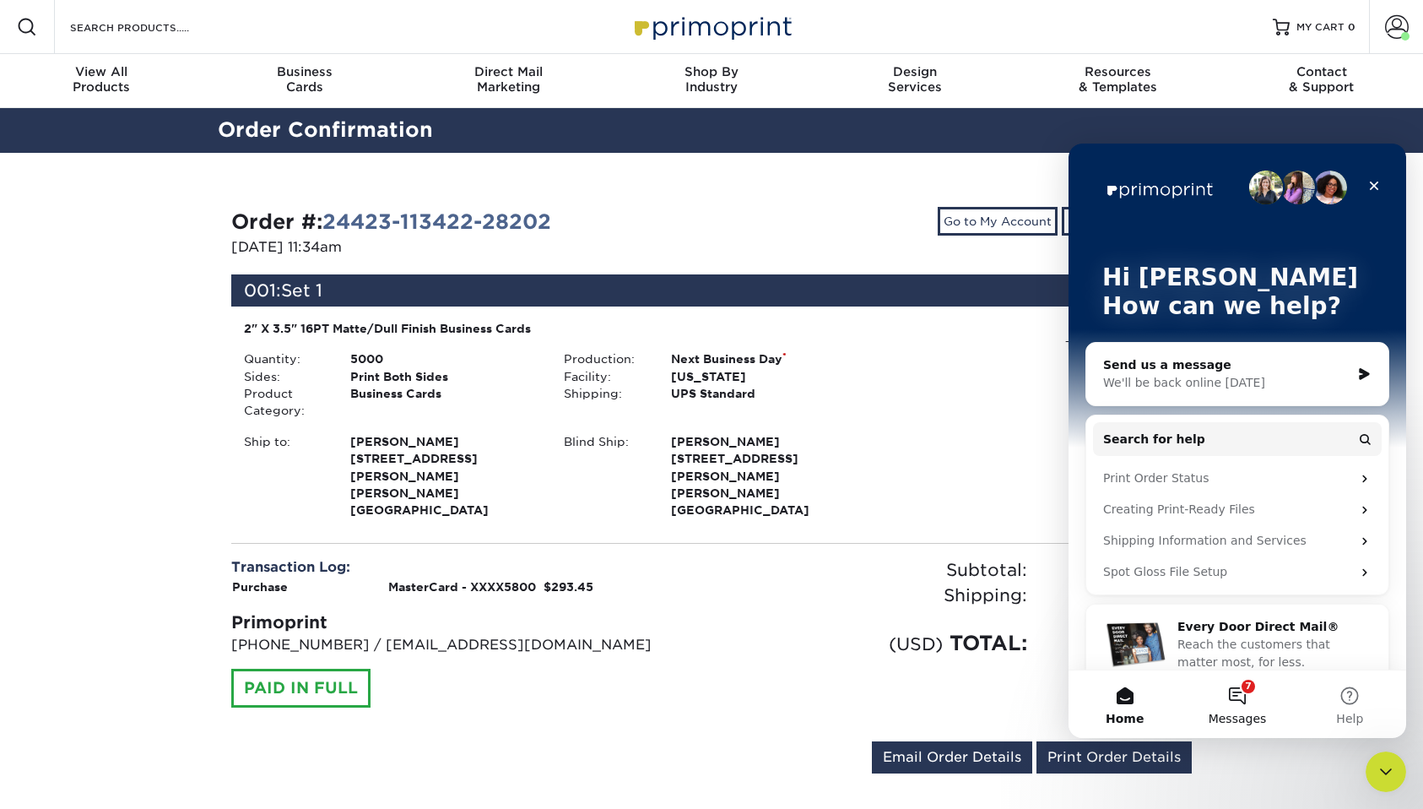 This screenshot has height=809, width=1423. What do you see at coordinates (508, 72) in the screenshot?
I see `span: Direct Mail` at bounding box center [508, 72].